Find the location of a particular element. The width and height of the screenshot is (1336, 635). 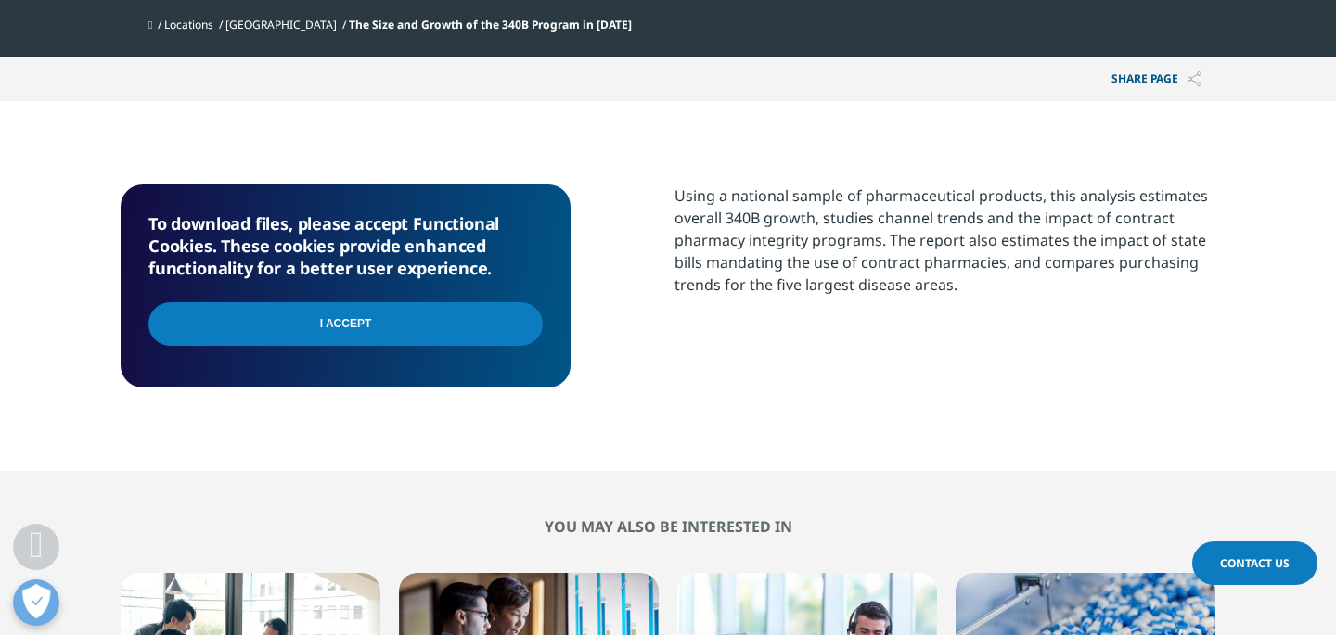

a: Locations is located at coordinates (188, 24).